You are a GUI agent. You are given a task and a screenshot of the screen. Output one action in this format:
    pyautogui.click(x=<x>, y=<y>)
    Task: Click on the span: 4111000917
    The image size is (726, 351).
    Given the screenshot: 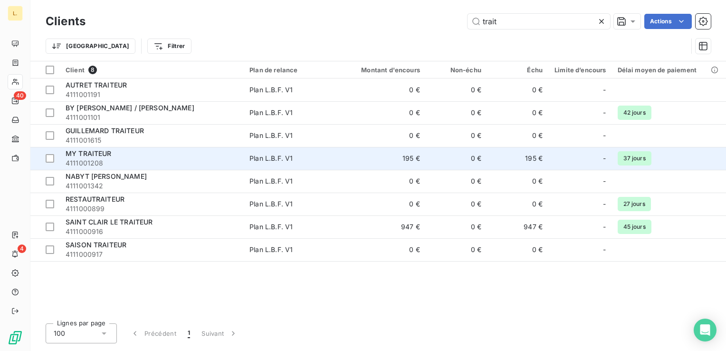 What is the action you would take?
    pyautogui.click(x=152, y=254)
    